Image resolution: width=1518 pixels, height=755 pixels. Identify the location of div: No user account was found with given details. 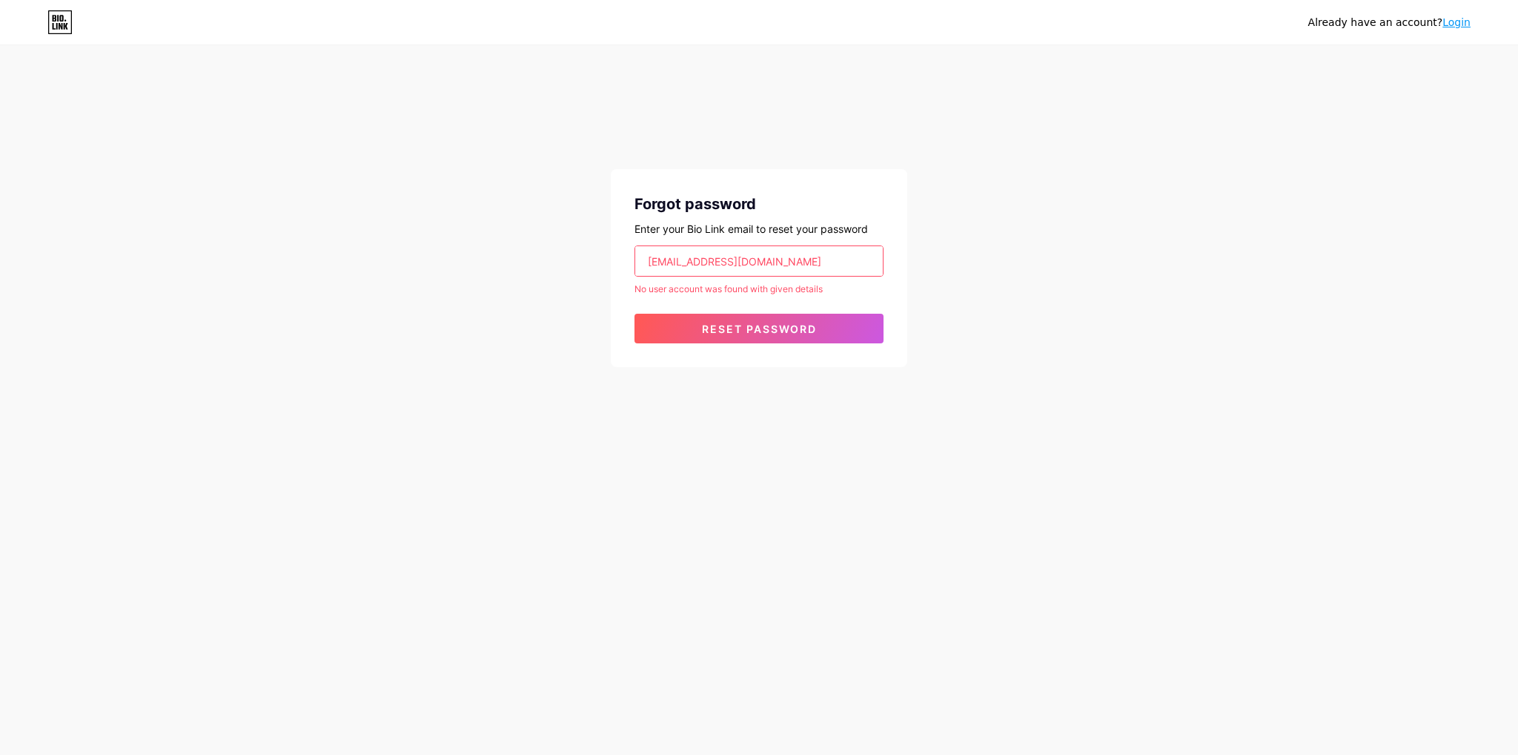
(759, 289).